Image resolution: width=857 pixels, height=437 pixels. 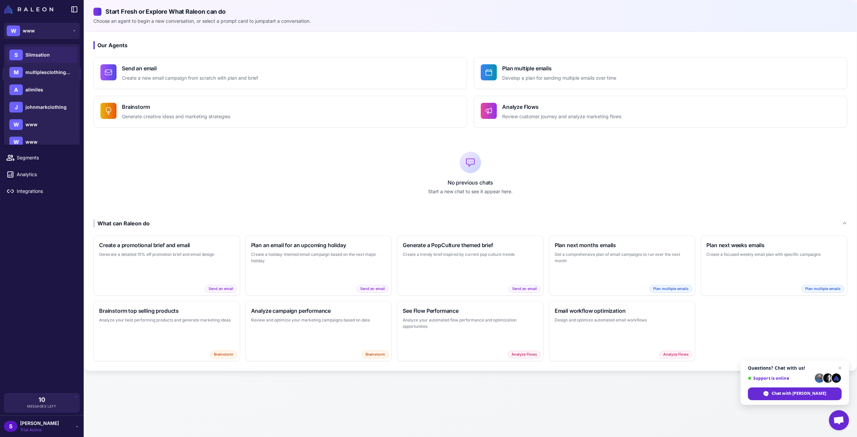 What do you see at coordinates (622, 311) in the screenshot?
I see `h3: Email workflow optimization` at bounding box center [622, 311].